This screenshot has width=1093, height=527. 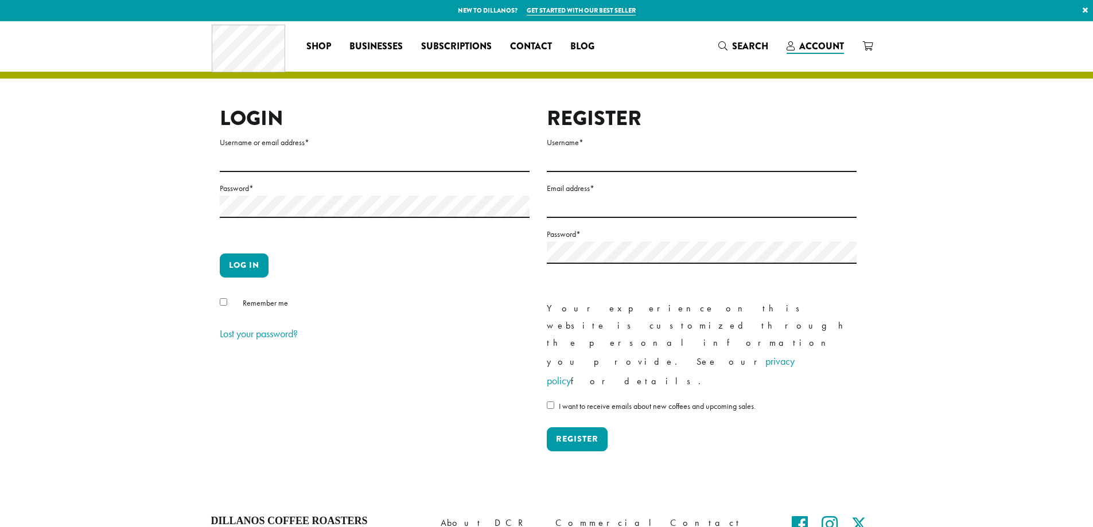 I want to click on span: Contact, so click(x=531, y=46).